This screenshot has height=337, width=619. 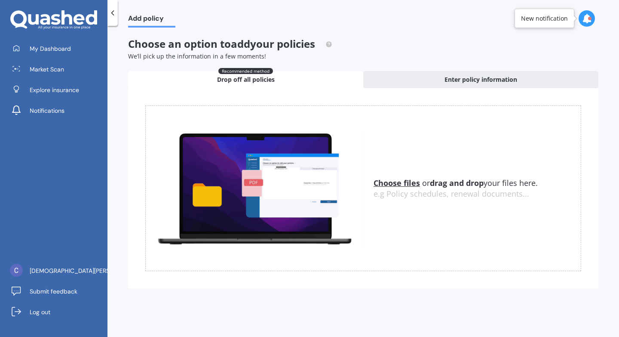 What do you see at coordinates (545, 18) in the screenshot?
I see `div: New notification` at bounding box center [545, 18].